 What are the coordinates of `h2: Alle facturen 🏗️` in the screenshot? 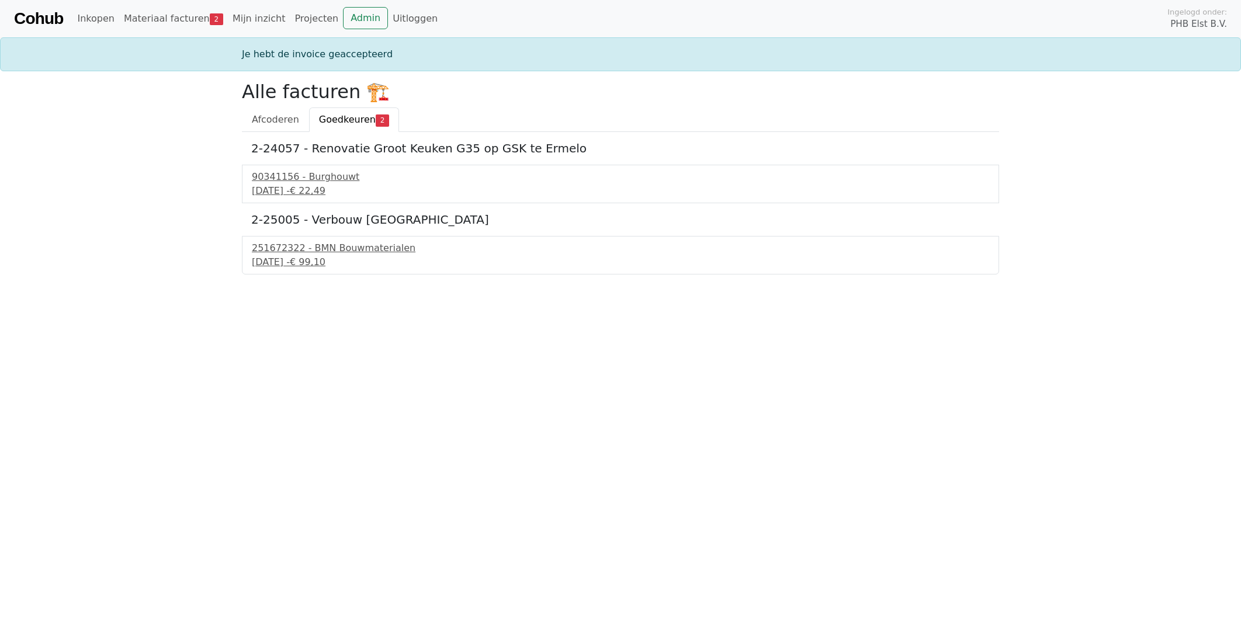 It's located at (621, 92).